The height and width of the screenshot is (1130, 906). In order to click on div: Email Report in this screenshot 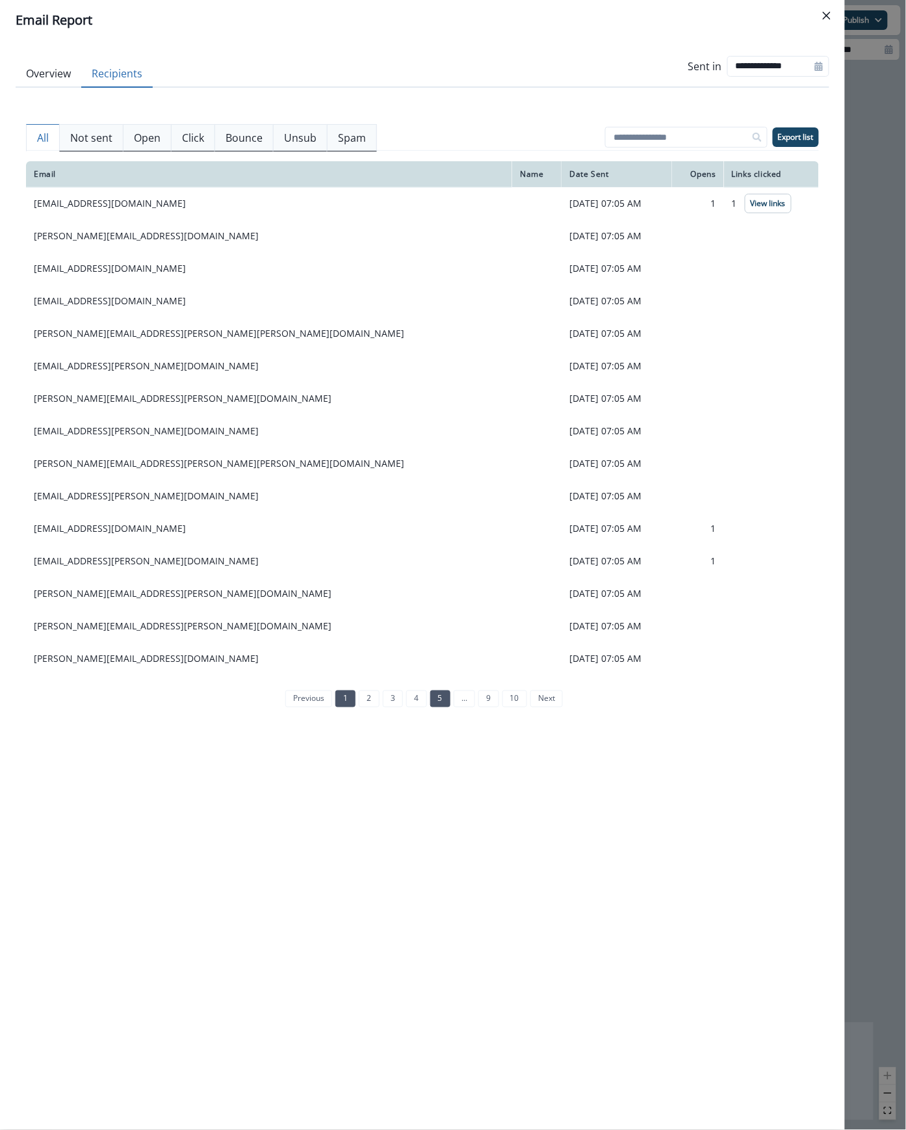, I will do `click(423, 20)`.